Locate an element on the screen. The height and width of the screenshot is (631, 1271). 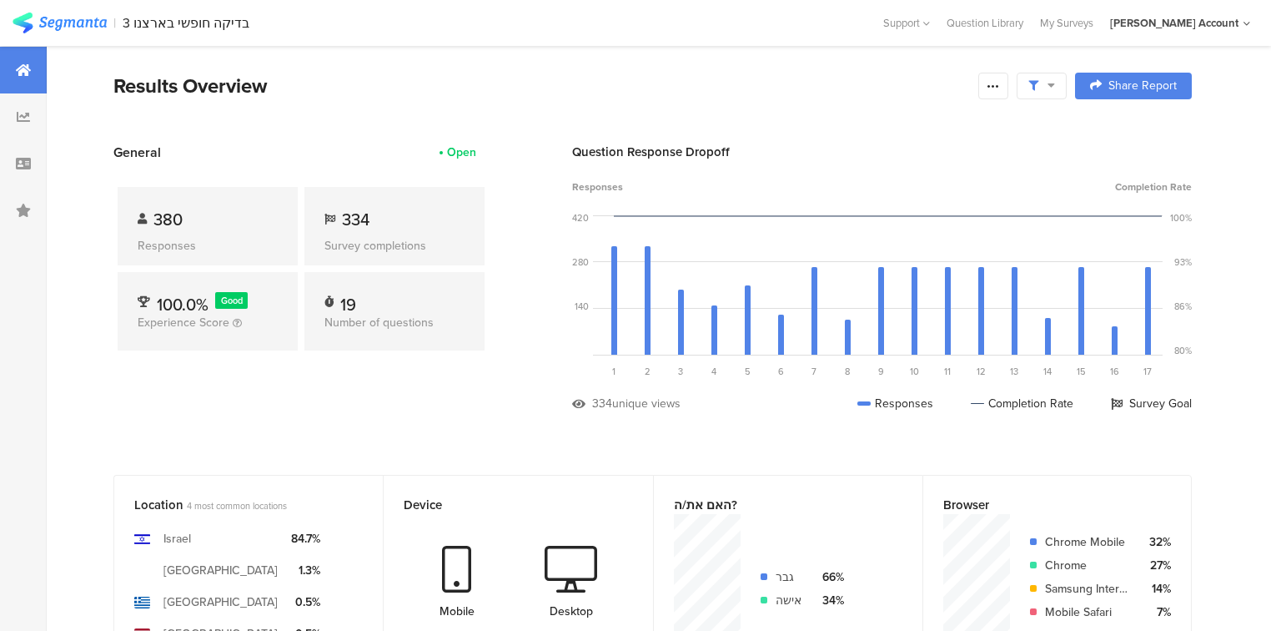
span: 15 is located at coordinates (1081, 371).